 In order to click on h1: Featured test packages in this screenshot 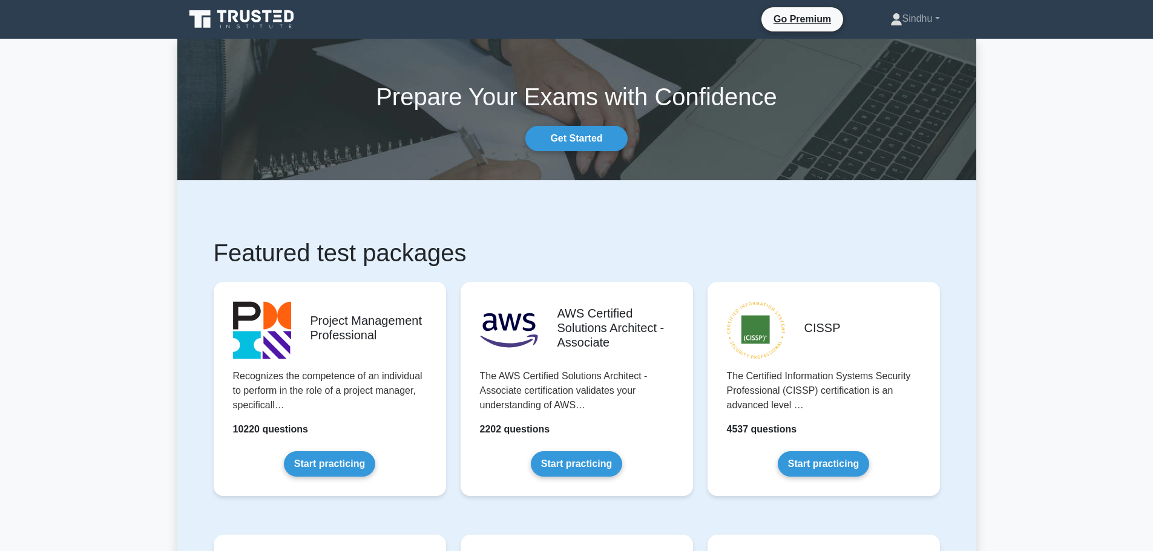, I will do `click(577, 253)`.